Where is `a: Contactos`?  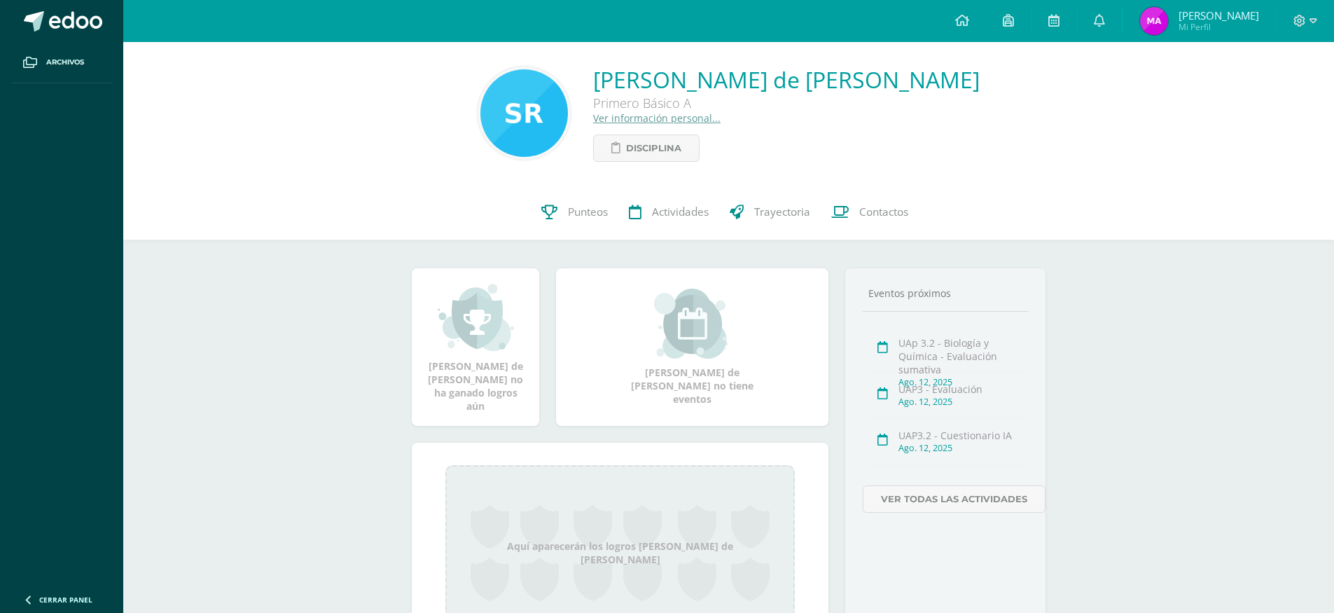
a: Contactos is located at coordinates (870, 212).